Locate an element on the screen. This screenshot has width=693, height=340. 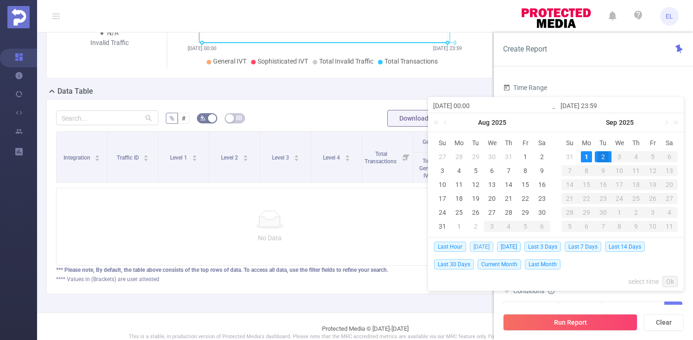
a: Sep is located at coordinates (611, 122).